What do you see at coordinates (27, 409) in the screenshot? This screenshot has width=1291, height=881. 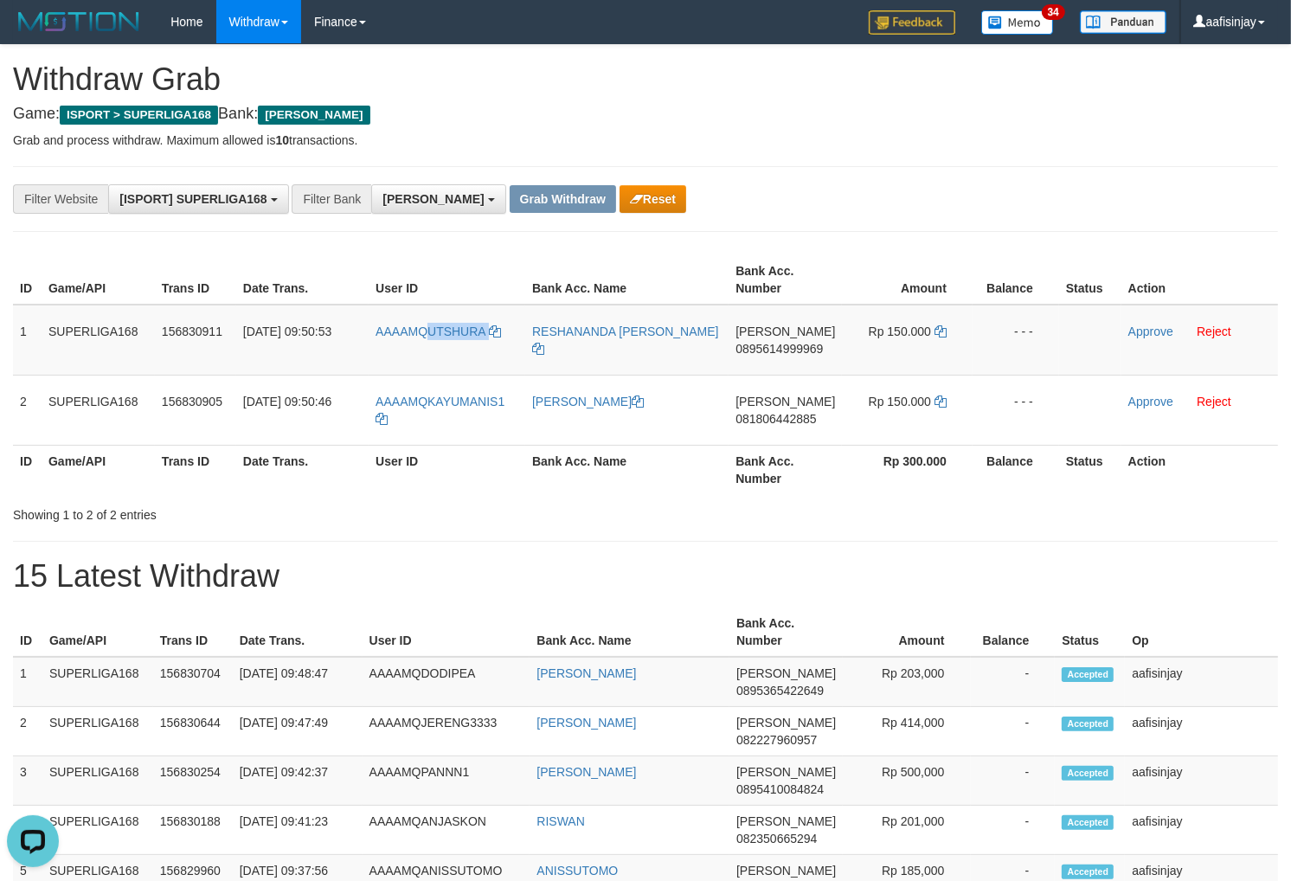 I see `td: 2` at bounding box center [27, 409].